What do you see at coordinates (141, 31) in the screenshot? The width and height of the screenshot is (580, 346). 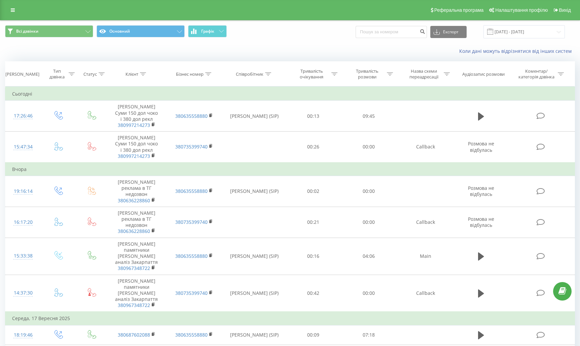 I see `button: Основний` at bounding box center [141, 31].